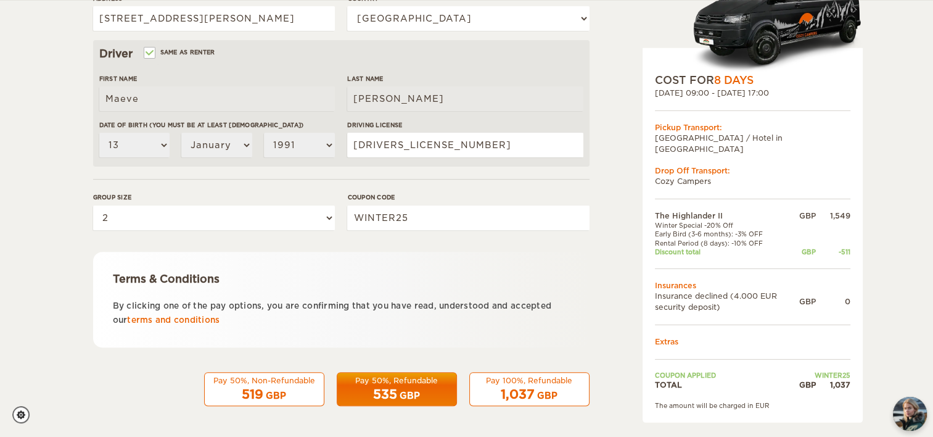 Image resolution: width=933 pixels, height=437 pixels. What do you see at coordinates (173, 319) in the screenshot?
I see `a: terms and conditions` at bounding box center [173, 319].